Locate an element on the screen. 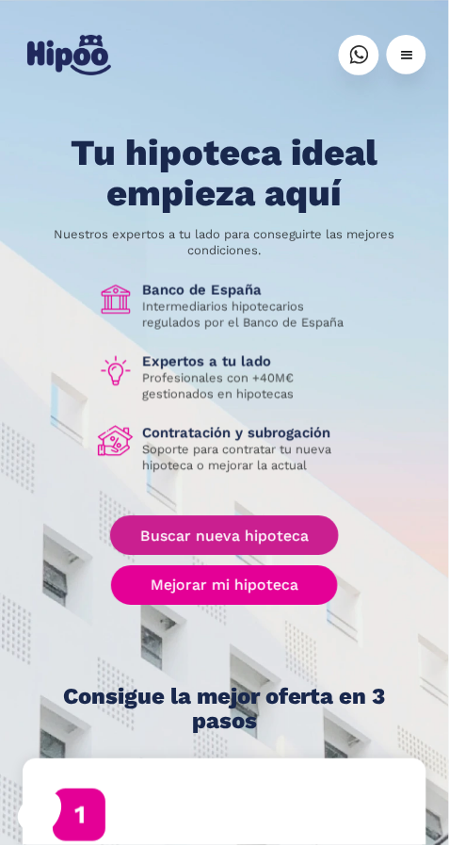 Image resolution: width=449 pixels, height=846 pixels. h1: Contratación y subrogación is located at coordinates (248, 433).